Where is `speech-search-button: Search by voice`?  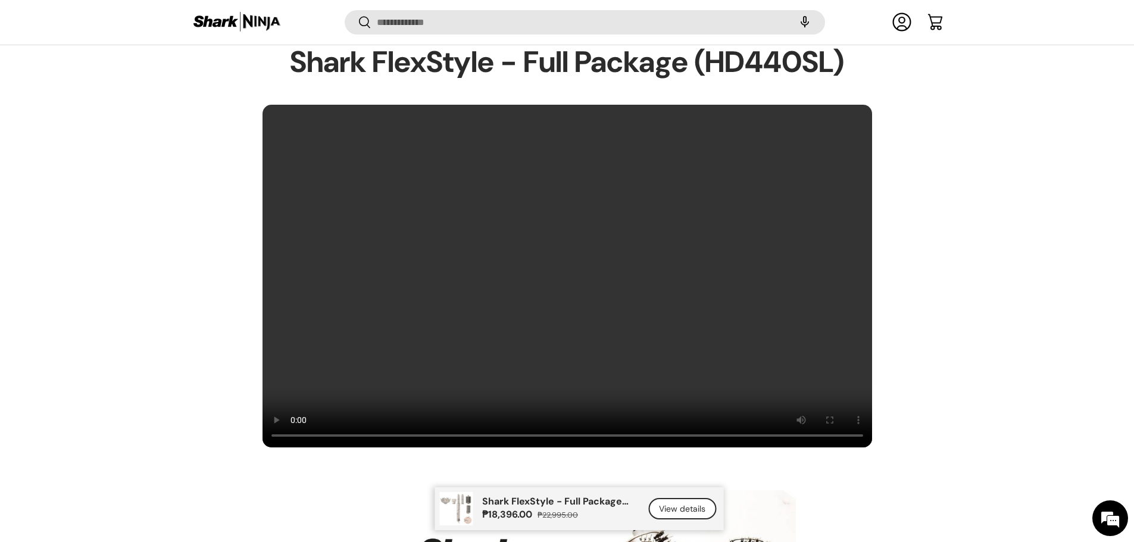 speech-search-button: Search by voice is located at coordinates (805, 23).